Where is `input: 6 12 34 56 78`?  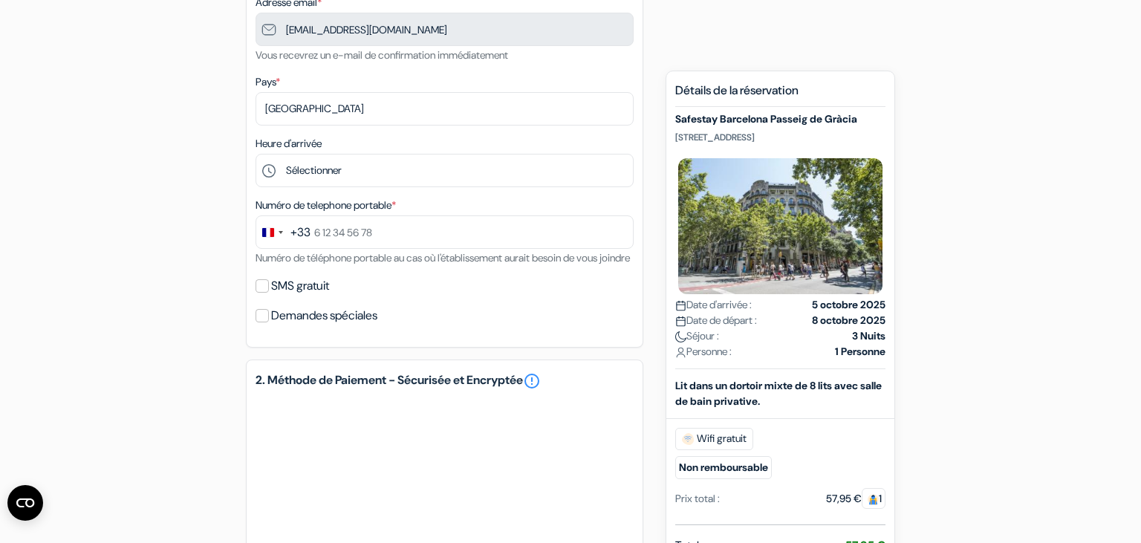
input: 6 12 34 56 78 is located at coordinates (444, 232).